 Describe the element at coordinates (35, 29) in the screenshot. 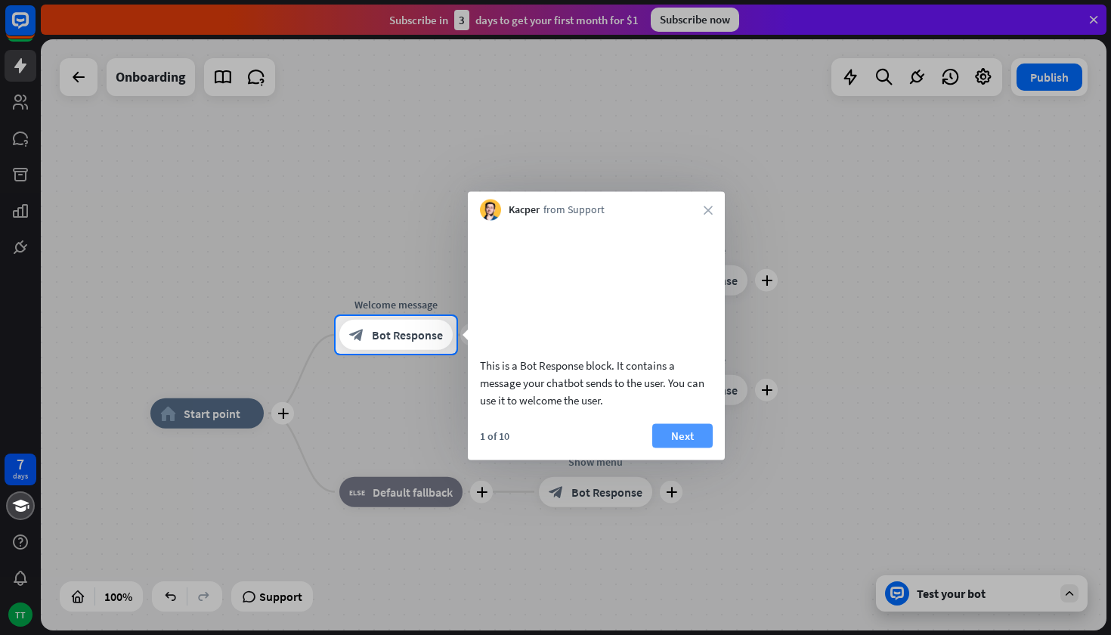

I see `button: Open LiveChat chat widget` at that location.